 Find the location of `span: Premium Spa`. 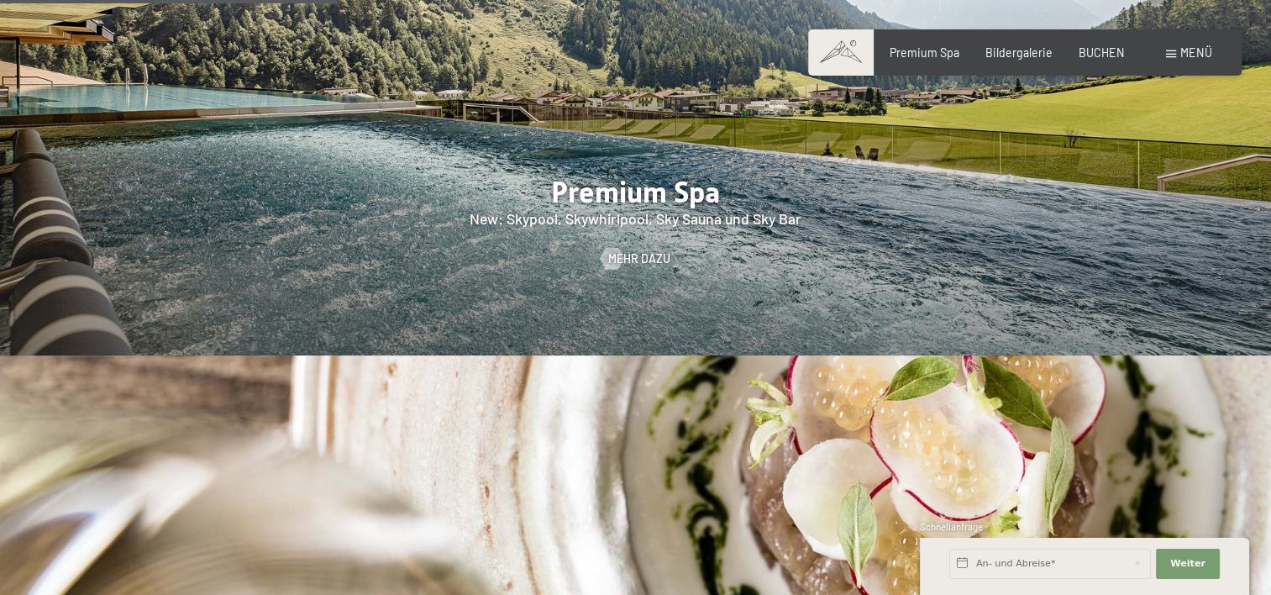

span: Premium Spa is located at coordinates (924, 52).